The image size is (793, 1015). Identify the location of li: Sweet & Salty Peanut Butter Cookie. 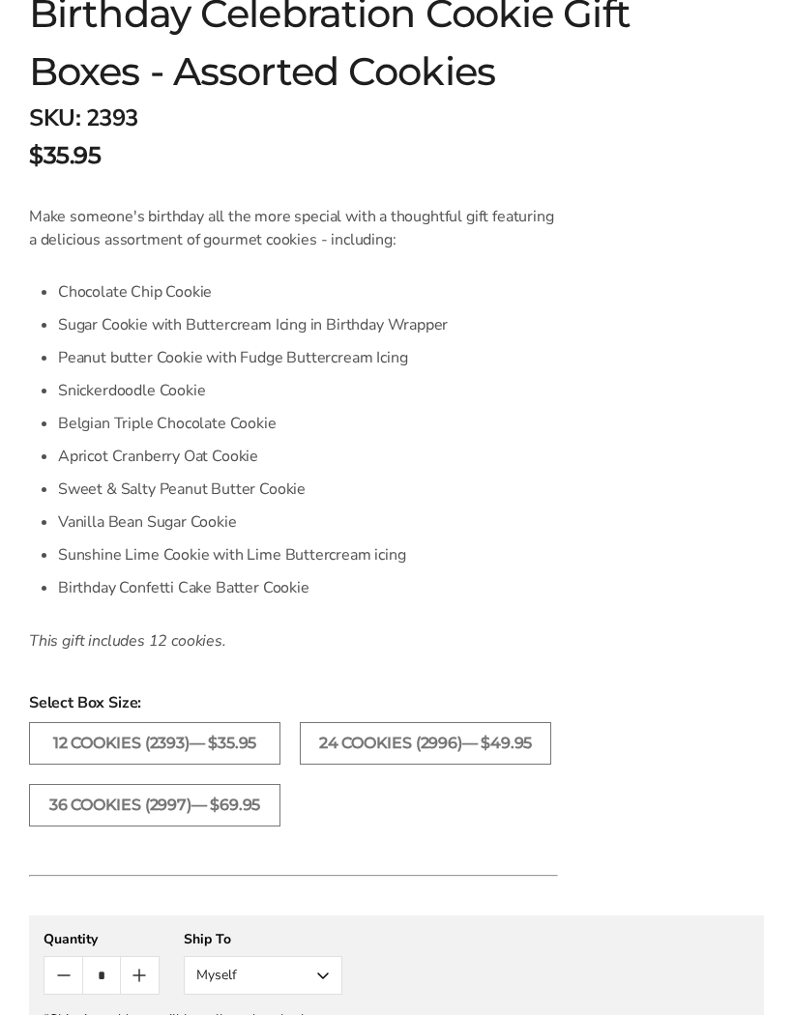
(307, 490).